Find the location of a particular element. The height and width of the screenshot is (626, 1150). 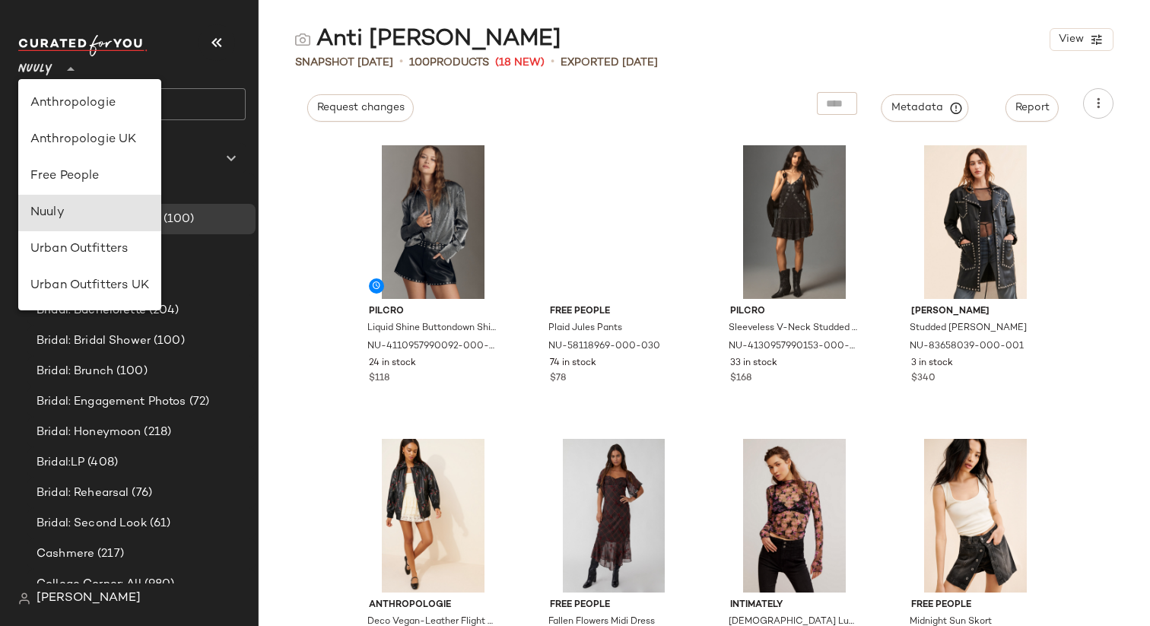

span: Bridal: Brunch is located at coordinates (75, 371).